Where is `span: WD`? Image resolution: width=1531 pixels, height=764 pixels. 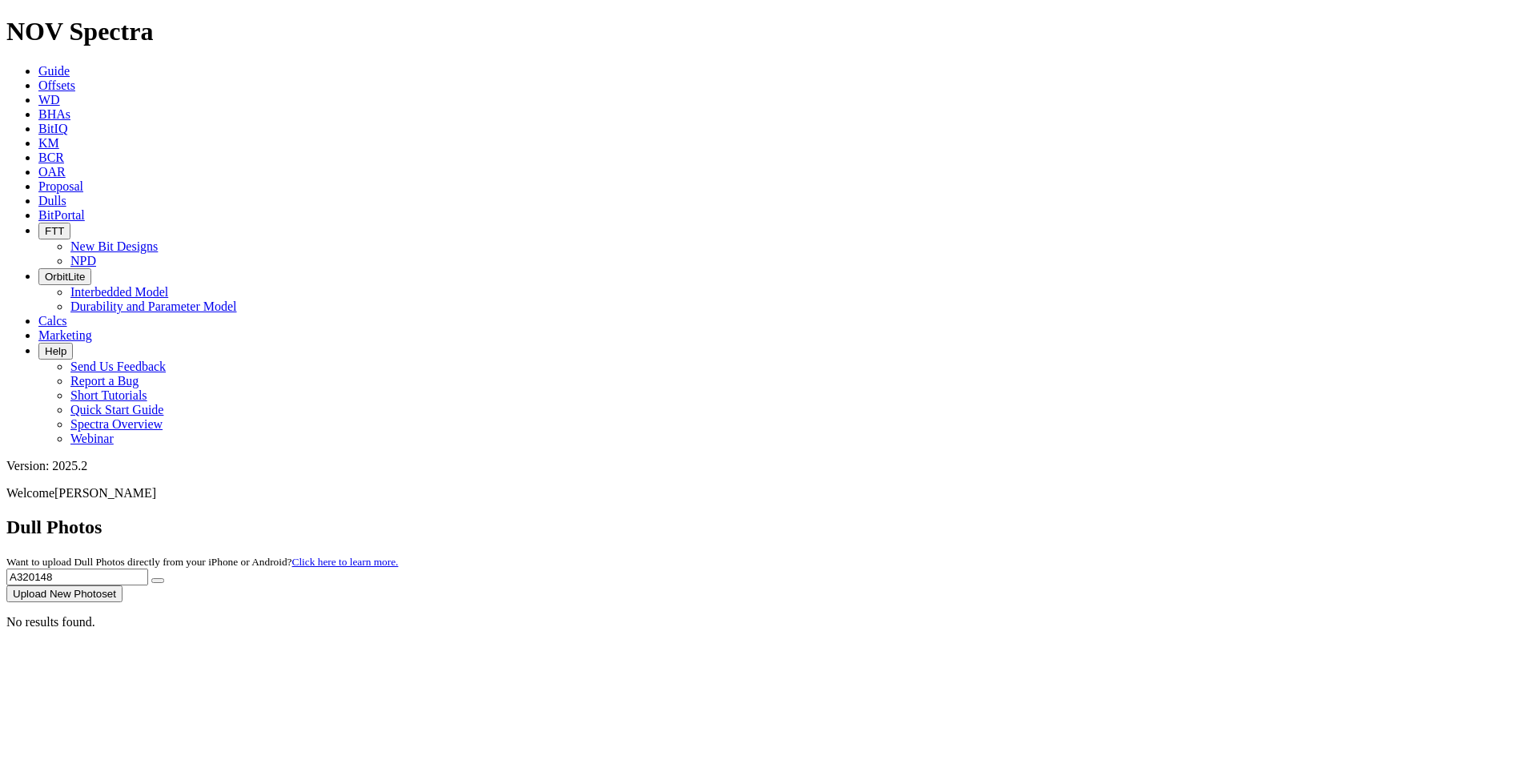 span: WD is located at coordinates (49, 99).